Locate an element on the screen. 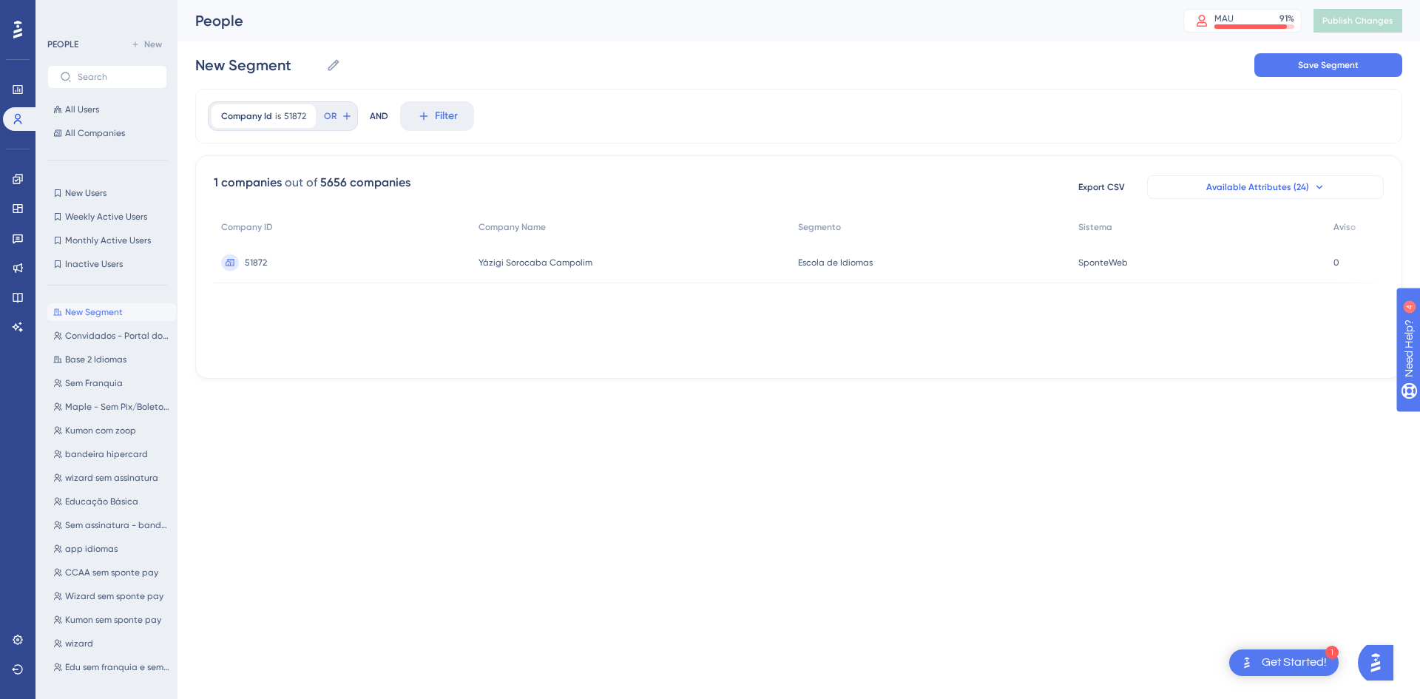 The image size is (1420, 699). span: app idiomas is located at coordinates (91, 549).